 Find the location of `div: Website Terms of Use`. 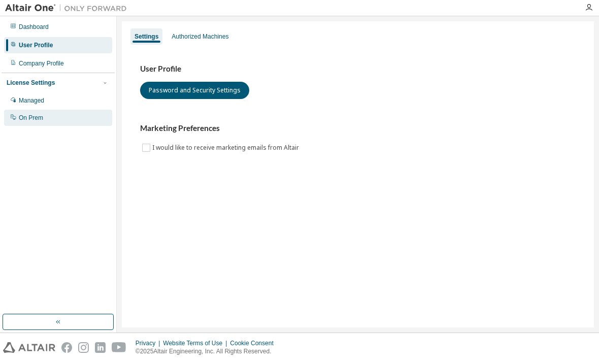

div: Website Terms of Use is located at coordinates (197, 343).